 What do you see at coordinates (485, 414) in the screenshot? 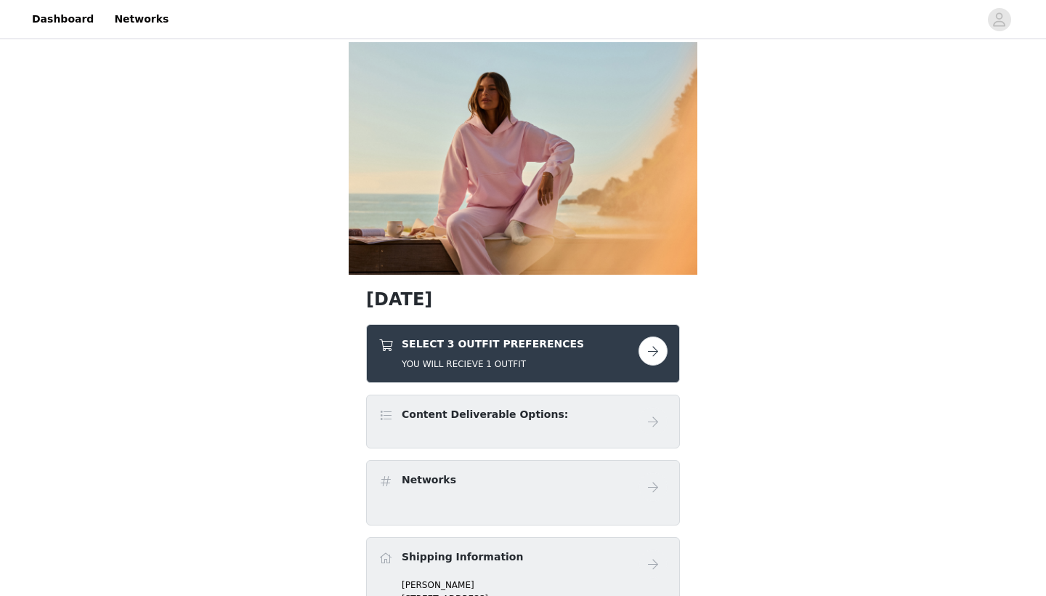
I see `h4: Content Deliverable Options:` at bounding box center [485, 414].